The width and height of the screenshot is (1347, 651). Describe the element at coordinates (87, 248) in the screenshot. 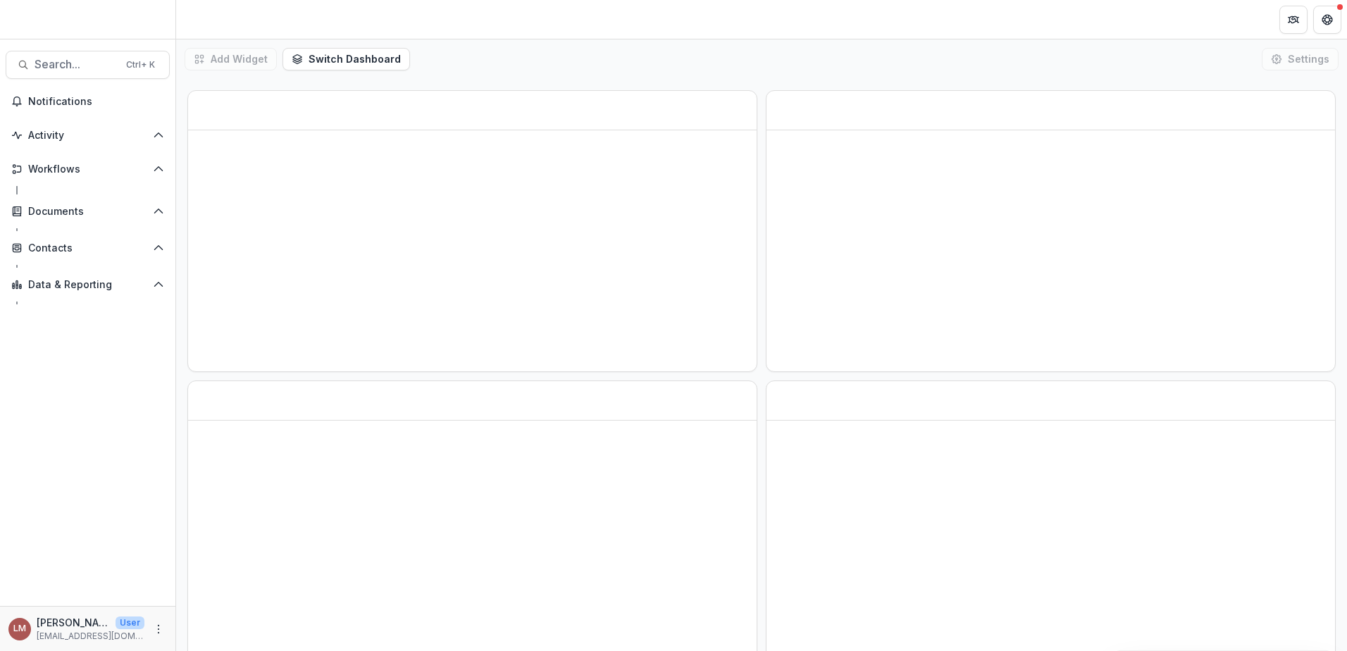

I see `span: Contacts` at that location.